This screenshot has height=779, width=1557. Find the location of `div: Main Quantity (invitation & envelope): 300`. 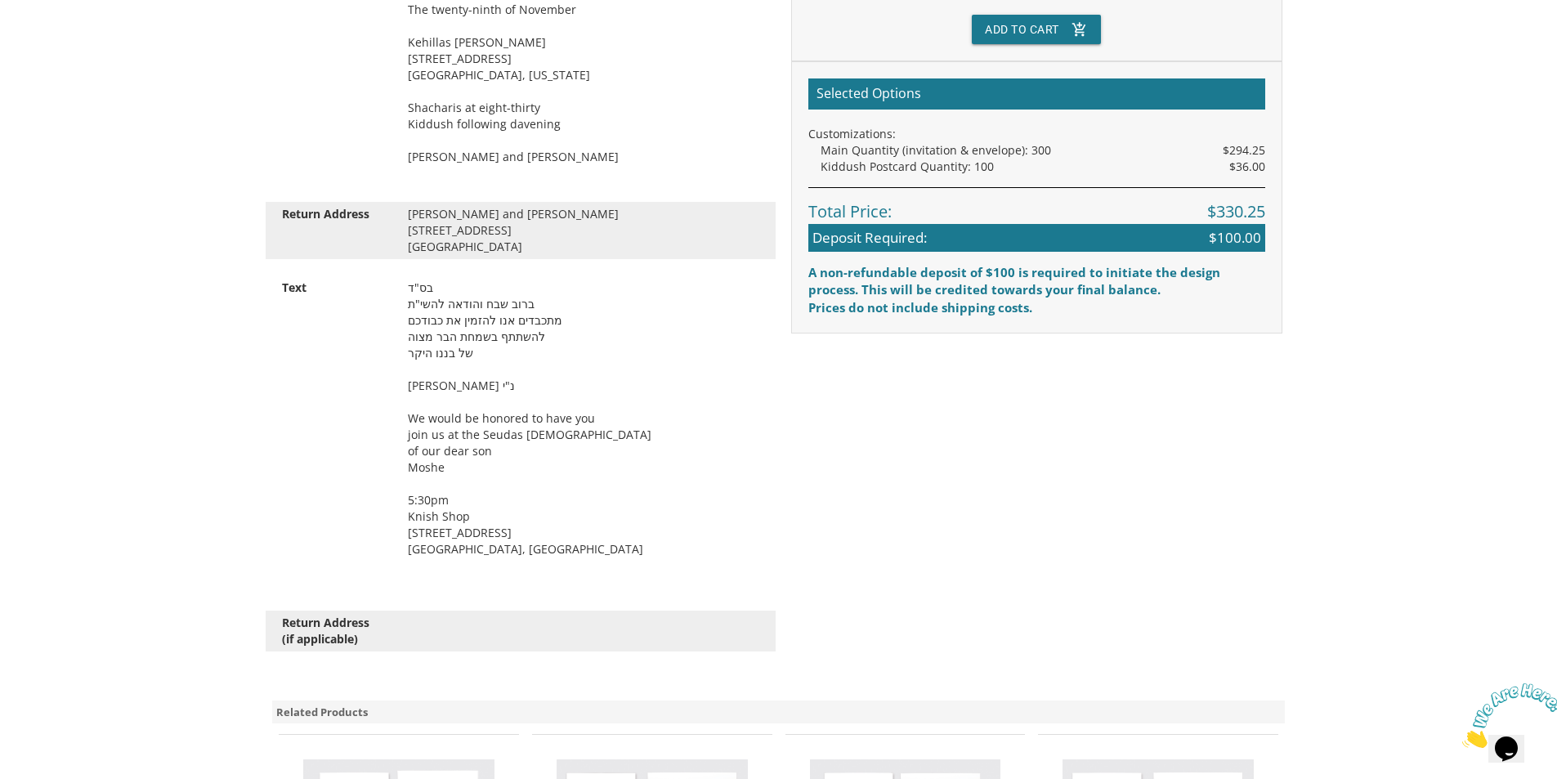

div: Main Quantity (invitation & envelope): 300 is located at coordinates (1043, 150).